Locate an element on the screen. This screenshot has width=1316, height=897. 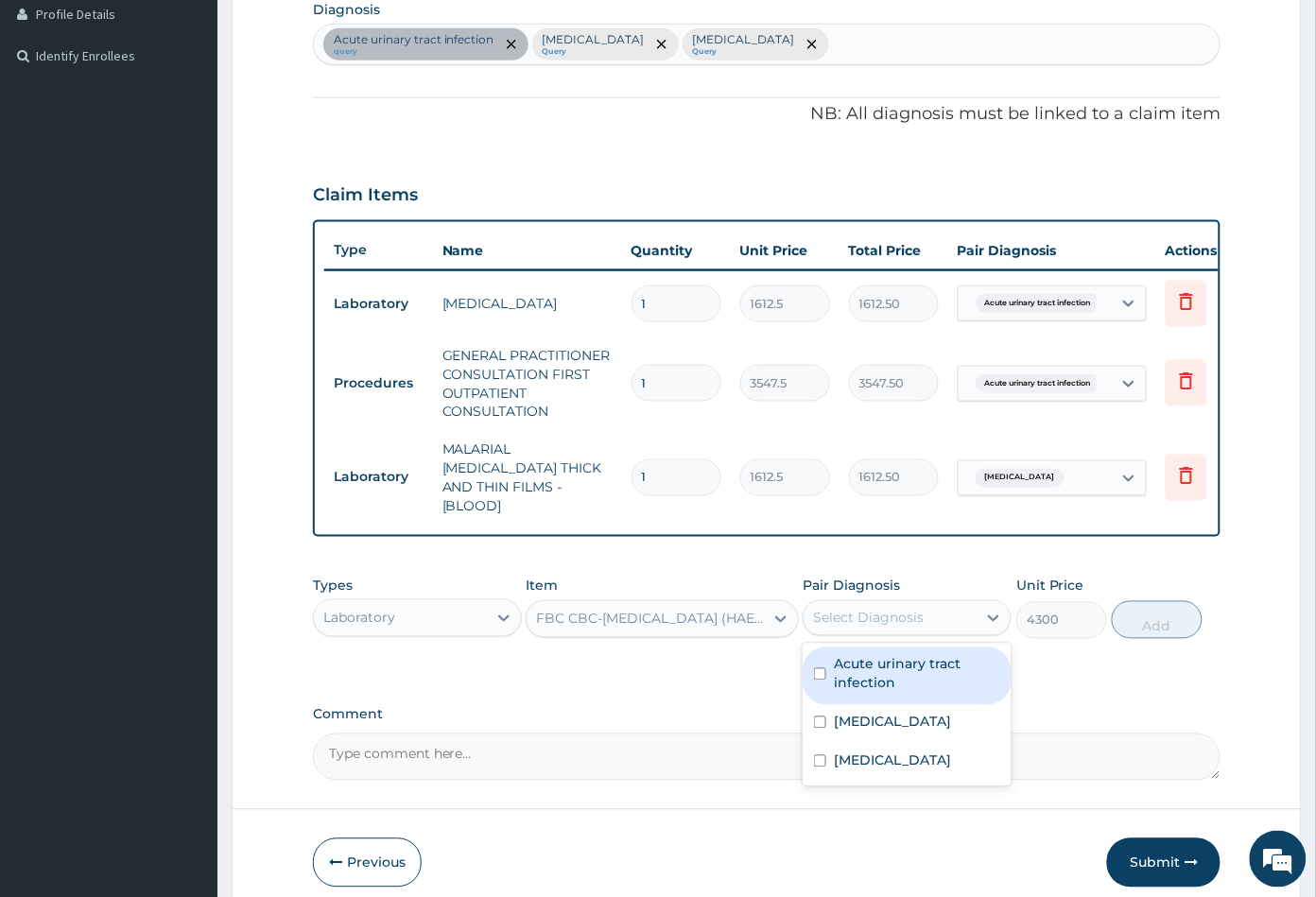
p: NB: All diagnosis must be linked to a claim item is located at coordinates (767, 115).